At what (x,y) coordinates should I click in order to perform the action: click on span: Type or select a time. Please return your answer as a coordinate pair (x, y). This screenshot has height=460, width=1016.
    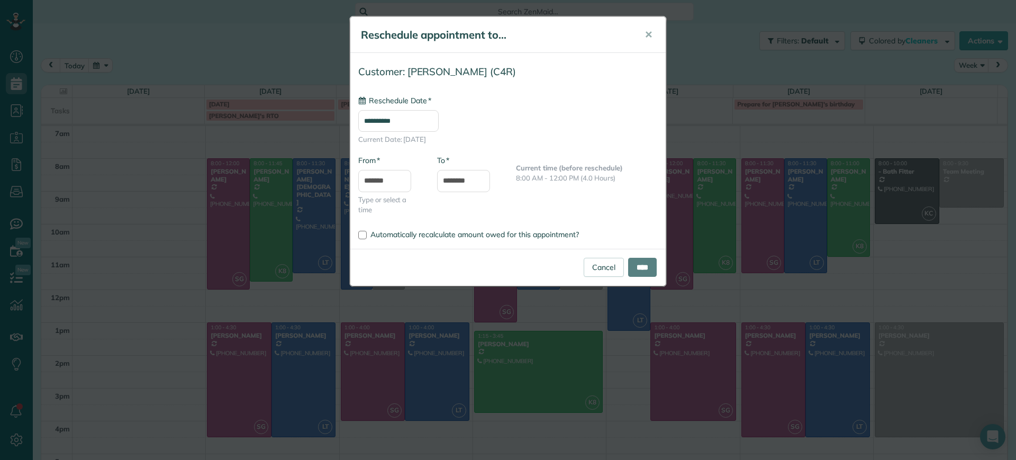
    Looking at the image, I should click on (389, 205).